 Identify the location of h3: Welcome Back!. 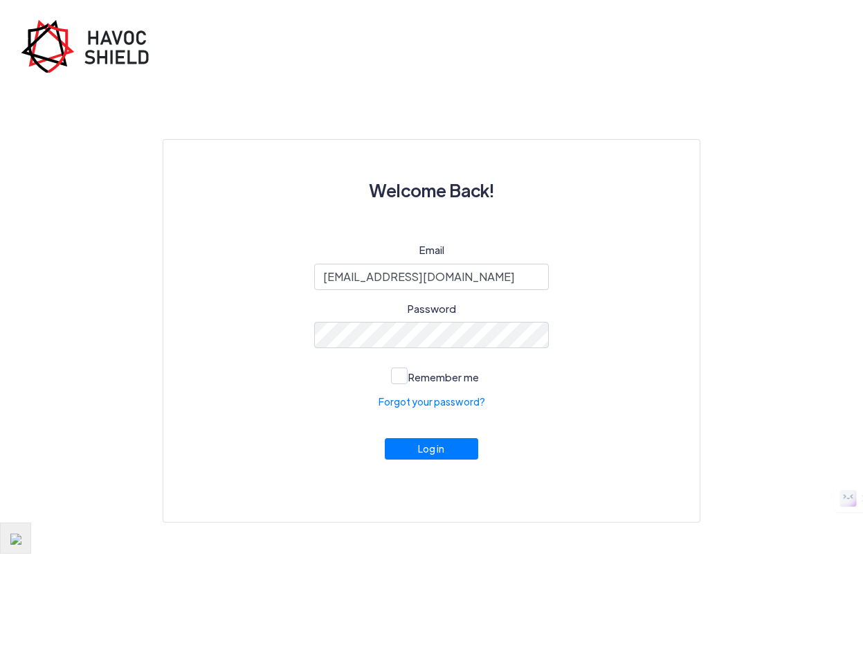
(431, 190).